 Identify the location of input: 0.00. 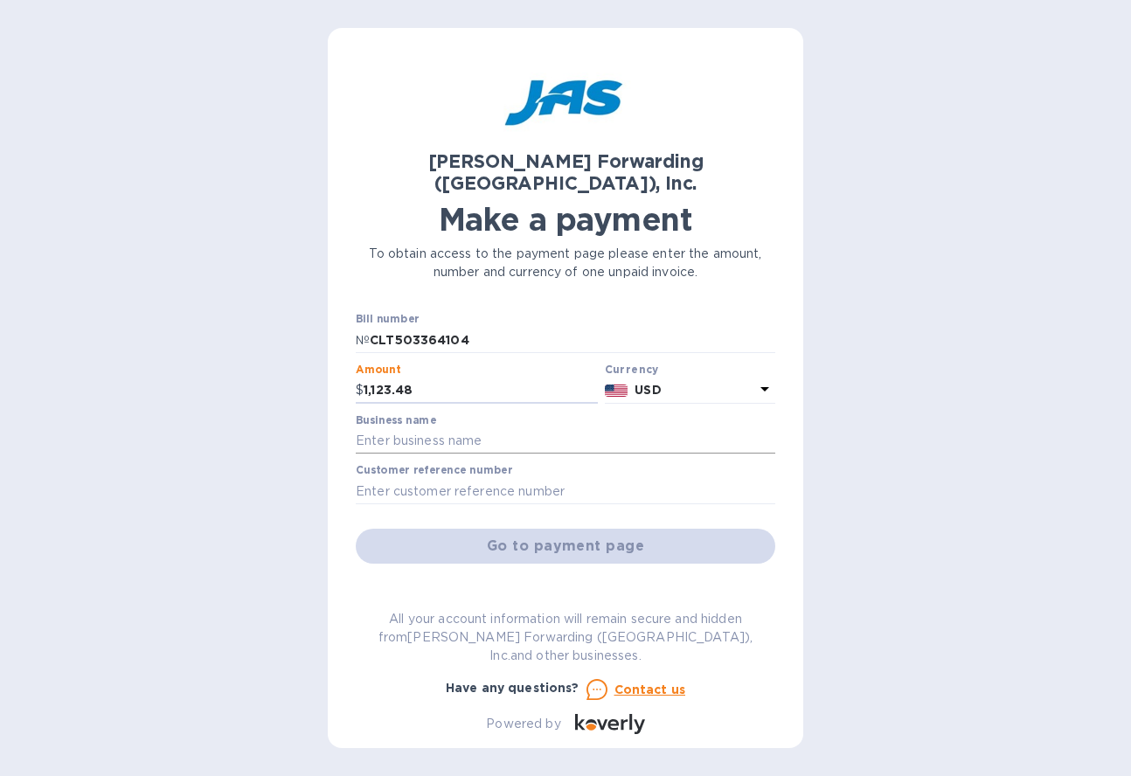
(481, 391).